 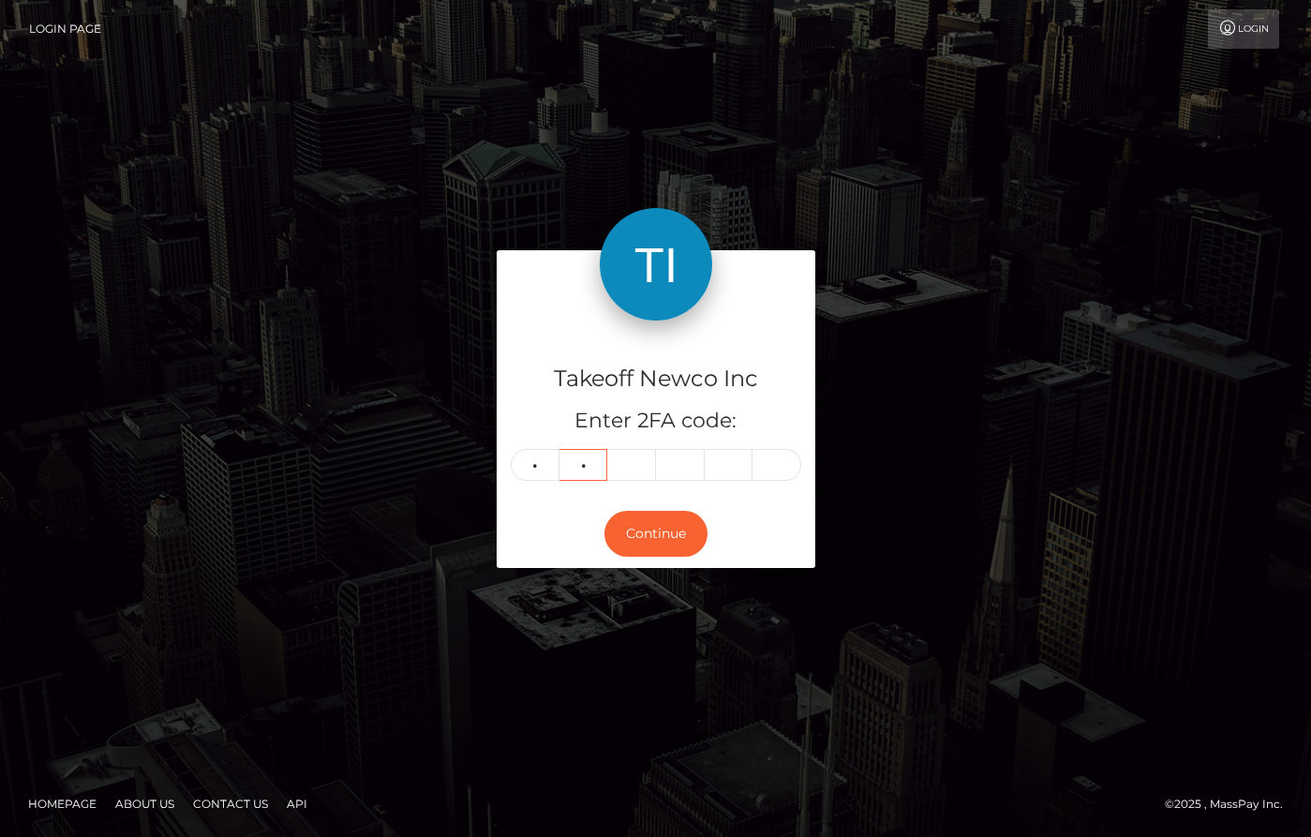 I want to click on a: Homepage, so click(x=62, y=803).